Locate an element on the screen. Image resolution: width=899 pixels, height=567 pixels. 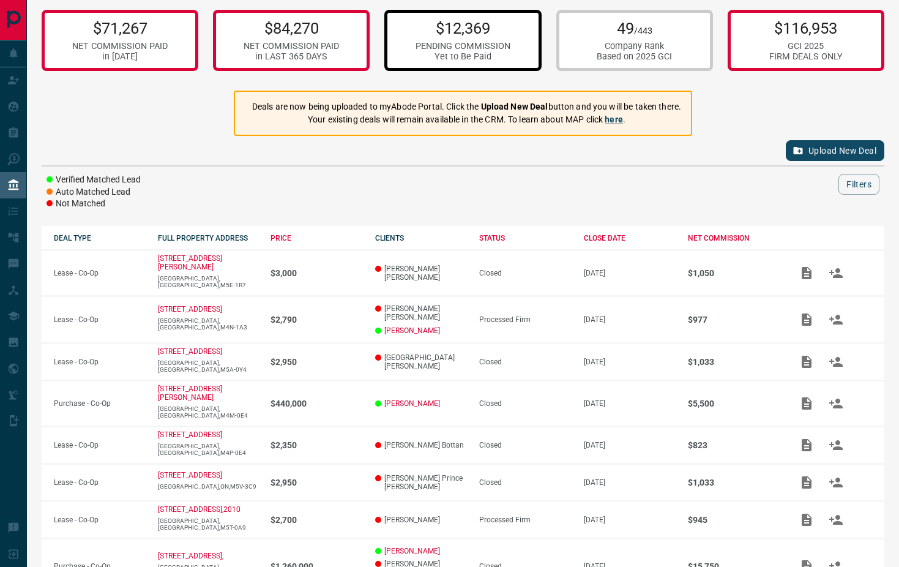
p: $440,000 is located at coordinates (317, 403).